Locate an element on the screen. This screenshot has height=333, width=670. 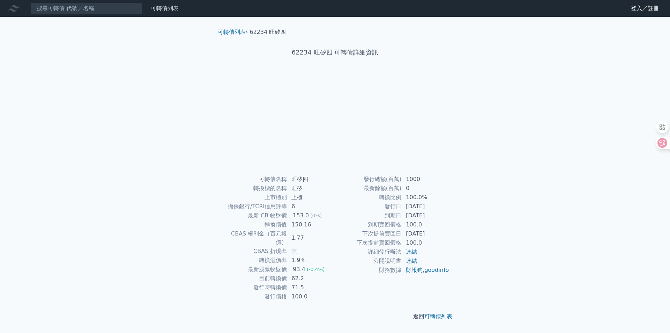
td: 0 is located at coordinates (426, 188).